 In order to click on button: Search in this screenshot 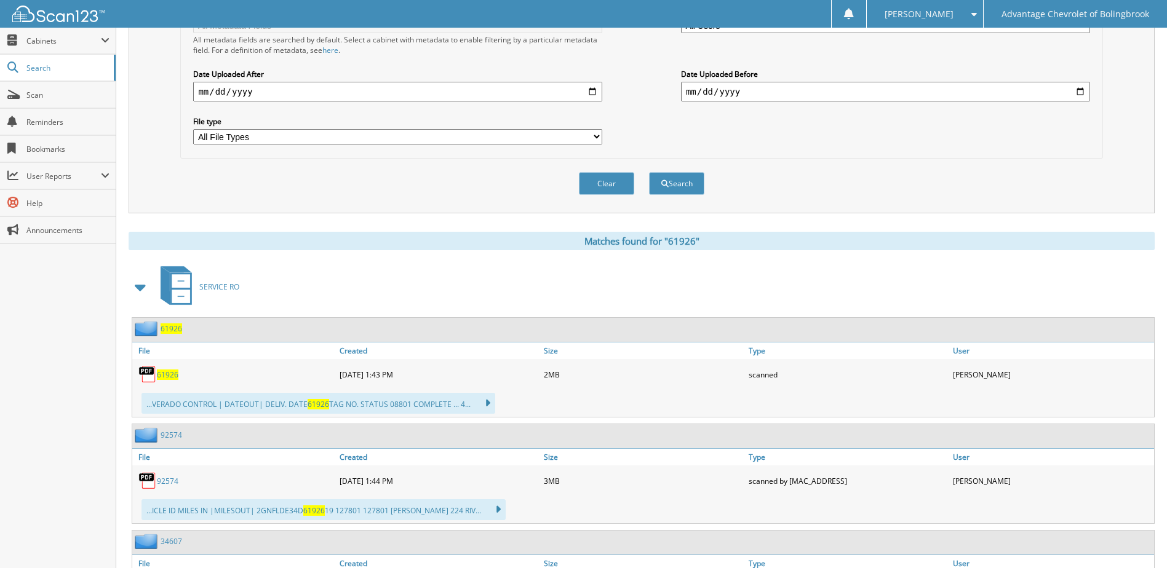, I will do `click(677, 183)`.